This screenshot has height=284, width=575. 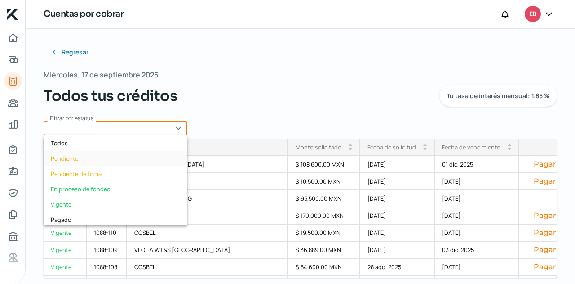 What do you see at coordinates (319, 147) in the screenshot?
I see `div: Monto solicitado` at bounding box center [319, 147].